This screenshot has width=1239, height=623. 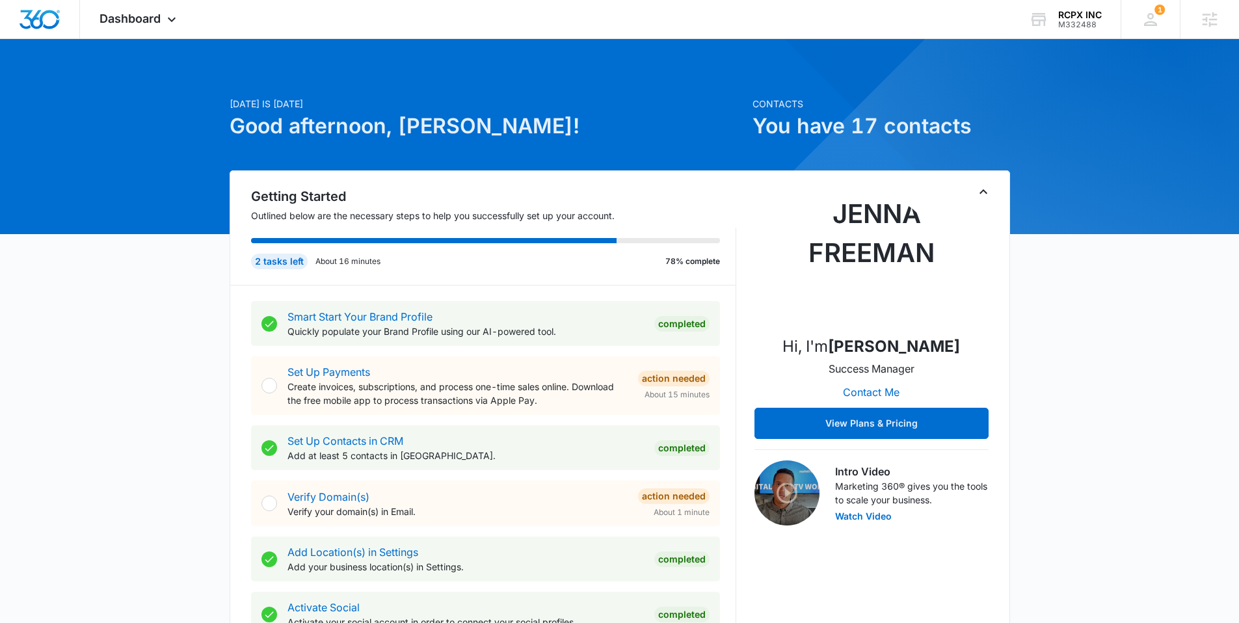 What do you see at coordinates (494, 196) in the screenshot?
I see `h2: Getting Started` at bounding box center [494, 196].